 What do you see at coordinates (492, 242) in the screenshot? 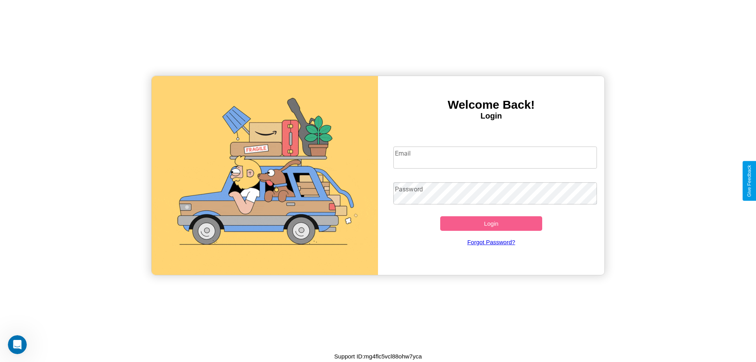
I see `a: Forgot Password?` at bounding box center [492, 242].